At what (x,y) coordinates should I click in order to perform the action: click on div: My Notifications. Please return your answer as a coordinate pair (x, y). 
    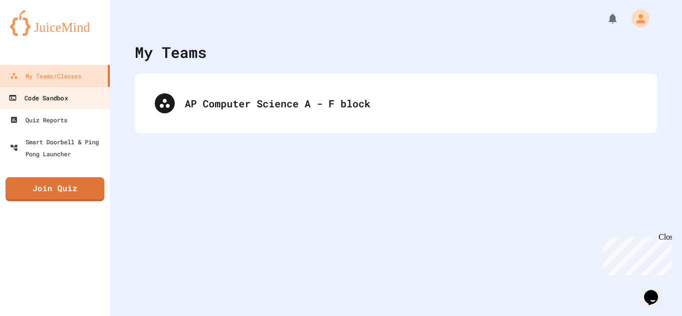
    Looking at the image, I should click on (605, 18).